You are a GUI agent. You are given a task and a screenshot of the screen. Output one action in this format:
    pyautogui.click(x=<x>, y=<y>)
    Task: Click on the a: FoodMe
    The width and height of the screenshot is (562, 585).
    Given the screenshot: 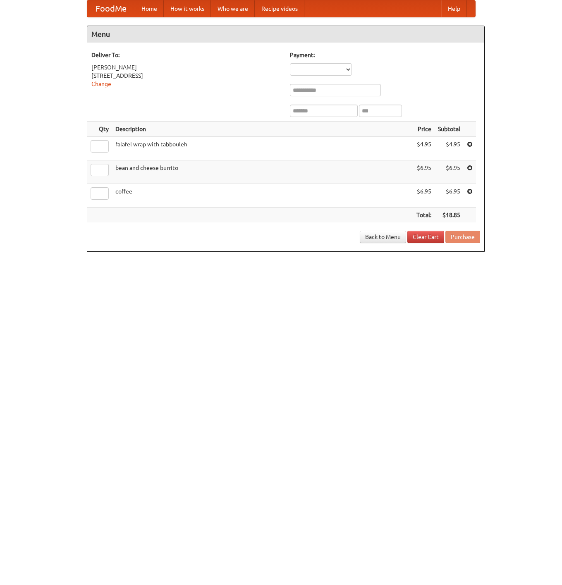 What is the action you would take?
    pyautogui.click(x=111, y=9)
    